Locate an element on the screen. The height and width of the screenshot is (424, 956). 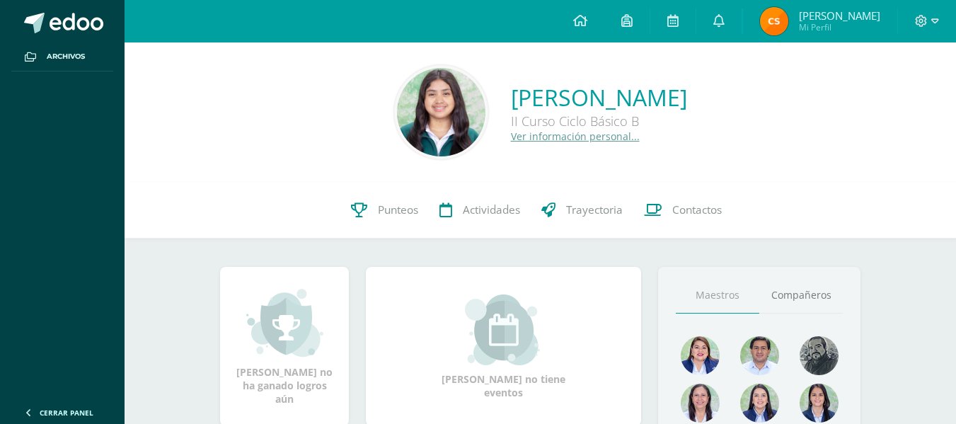
span: Actividades is located at coordinates (491, 210).